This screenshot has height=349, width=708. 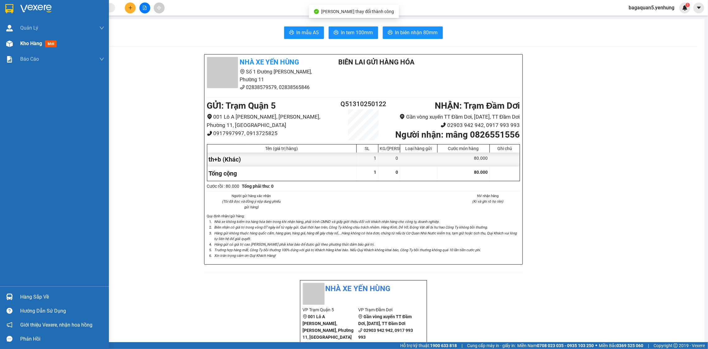 I want to click on li: NV nhận hàng, so click(x=488, y=196).